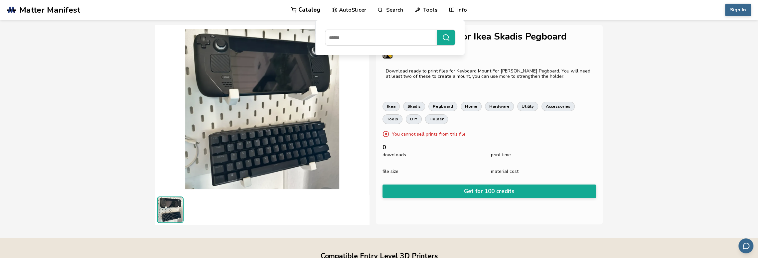 This screenshot has width=758, height=258. Describe the element at coordinates (490, 37) in the screenshot. I see `h1: Keyboard Mount For Ikea Skadis Pegboard` at that location.